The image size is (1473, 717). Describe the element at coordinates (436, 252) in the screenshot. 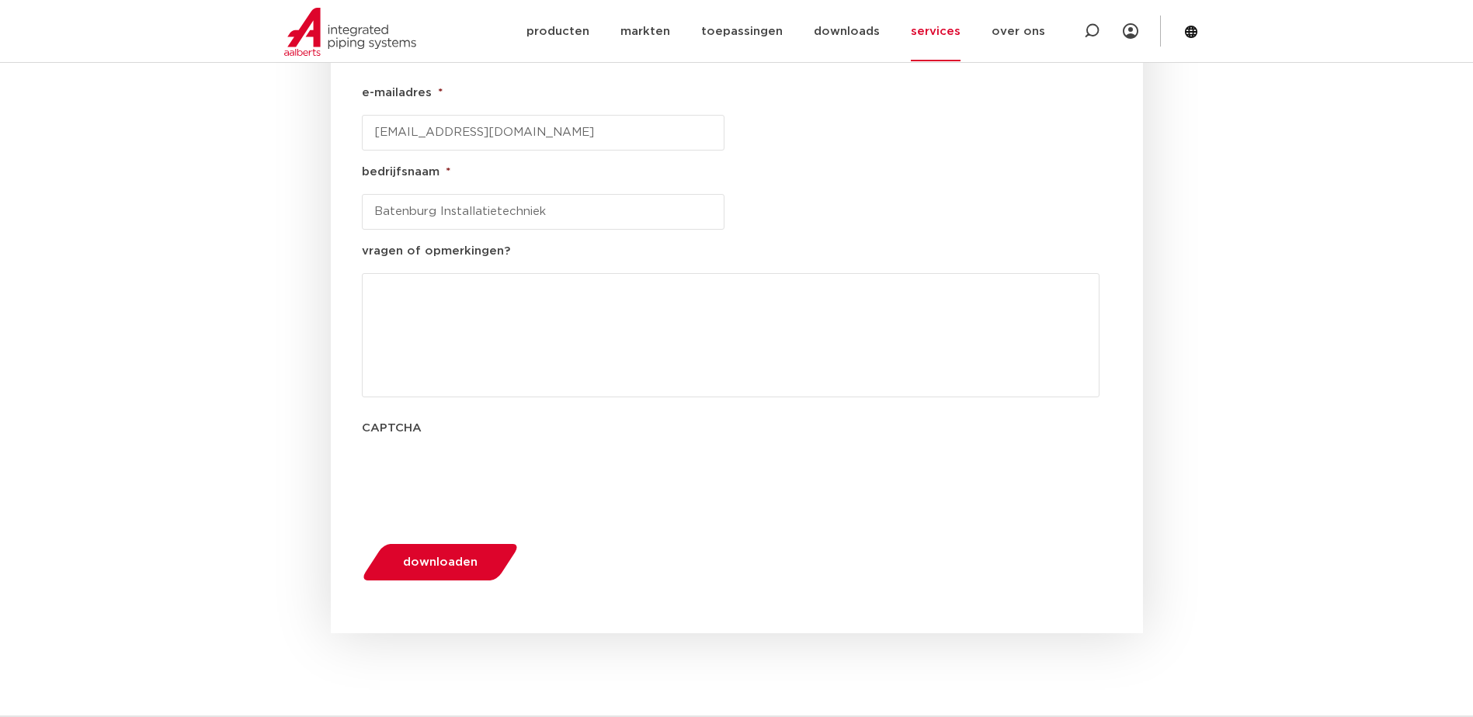

I see `label: vragen of opmerkingen?` at that location.